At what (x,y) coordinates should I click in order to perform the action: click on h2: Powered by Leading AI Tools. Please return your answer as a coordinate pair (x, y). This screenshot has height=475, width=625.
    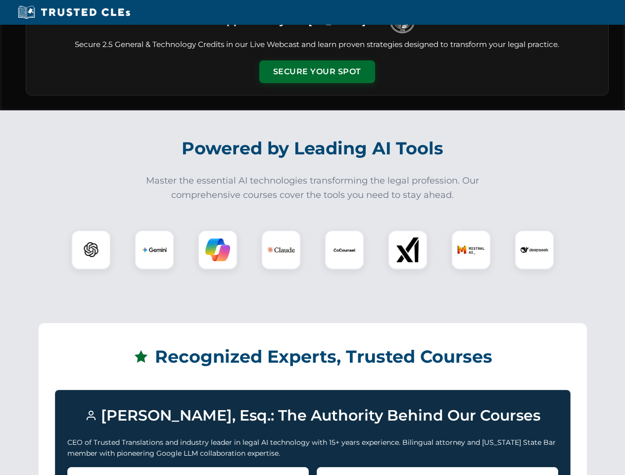
    Looking at the image, I should click on (313, 148).